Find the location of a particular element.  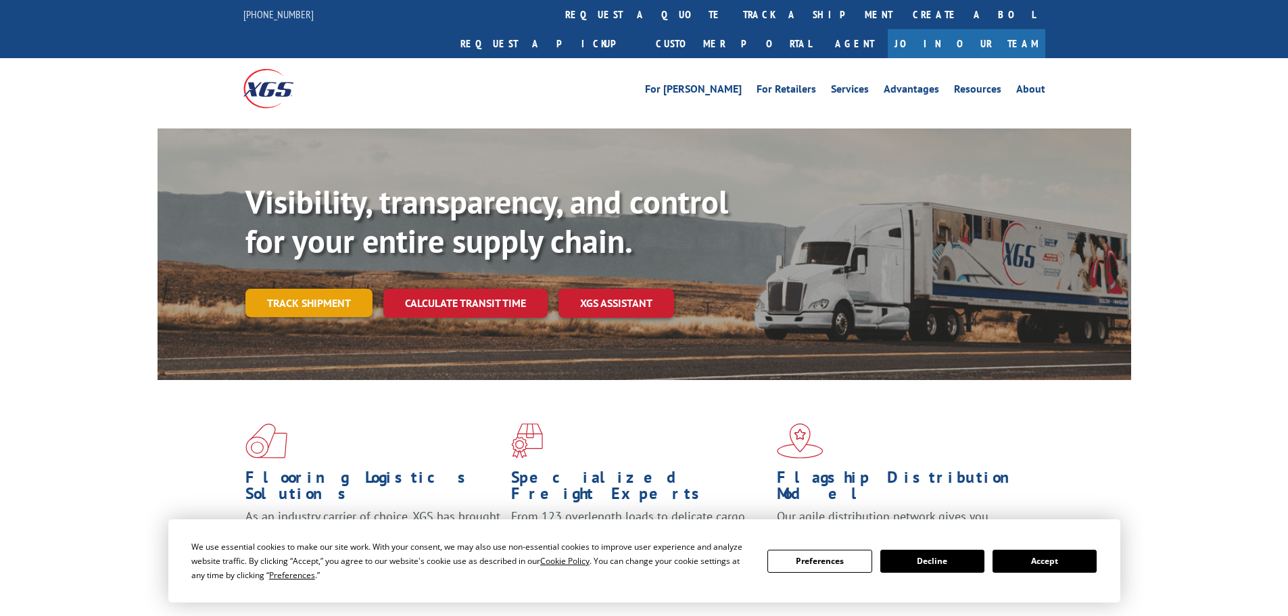

h1: Flagship Distribution Model is located at coordinates (905, 489).